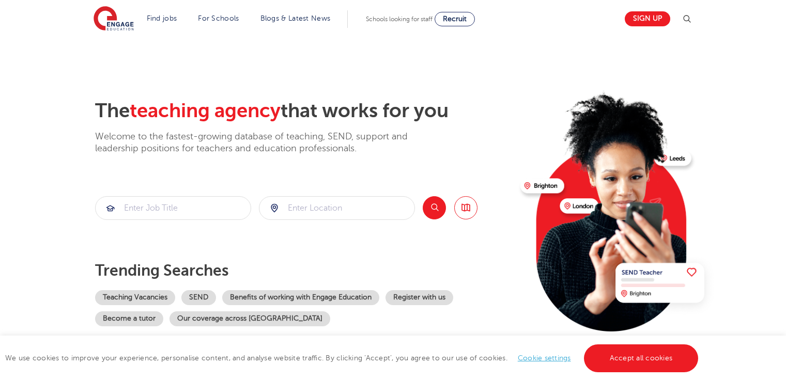 The height and width of the screenshot is (381, 786). What do you see at coordinates (301, 298) in the screenshot?
I see `a: Benefits of working with Engage Education` at bounding box center [301, 298].